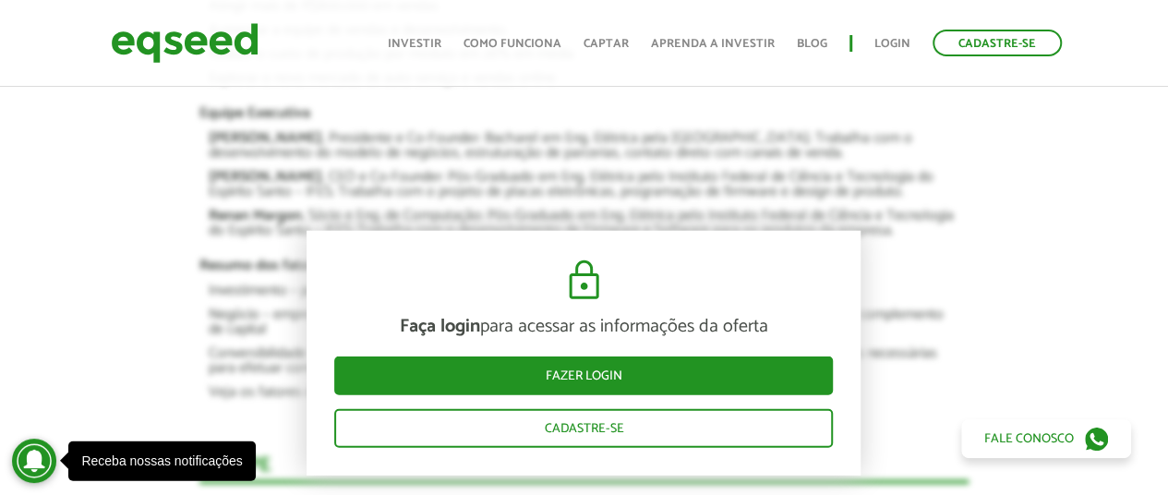 This screenshot has width=1168, height=495. I want to click on img: EqSeed, so click(185, 42).